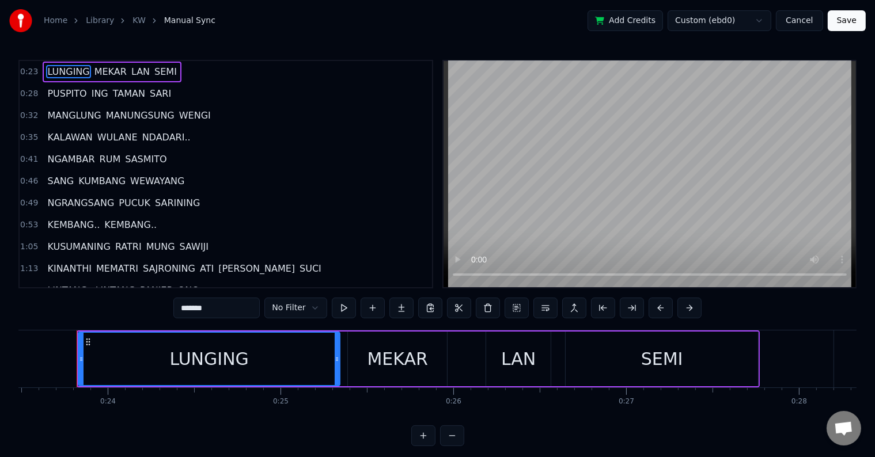 This screenshot has height=457, width=875. What do you see at coordinates (29, 116) in the screenshot?
I see `span: 0:32` at bounding box center [29, 116].